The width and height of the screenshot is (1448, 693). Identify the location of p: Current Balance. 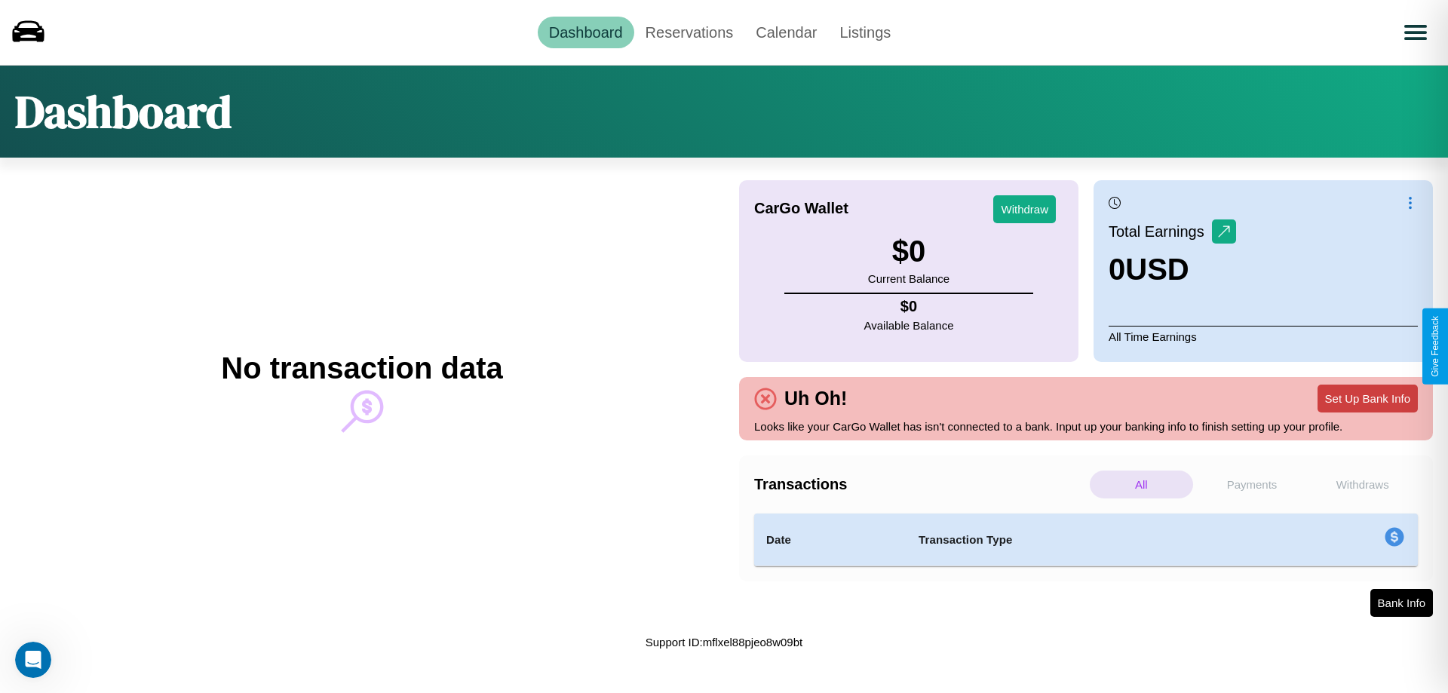
(909, 278).